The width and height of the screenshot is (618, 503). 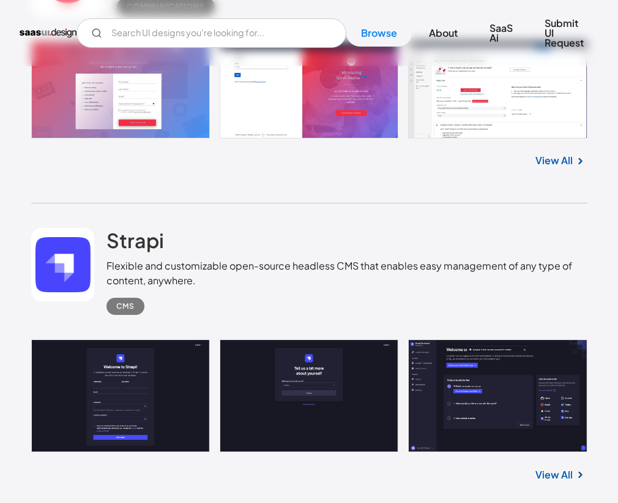 I want to click on a: Submit UI Request, so click(x=564, y=33).